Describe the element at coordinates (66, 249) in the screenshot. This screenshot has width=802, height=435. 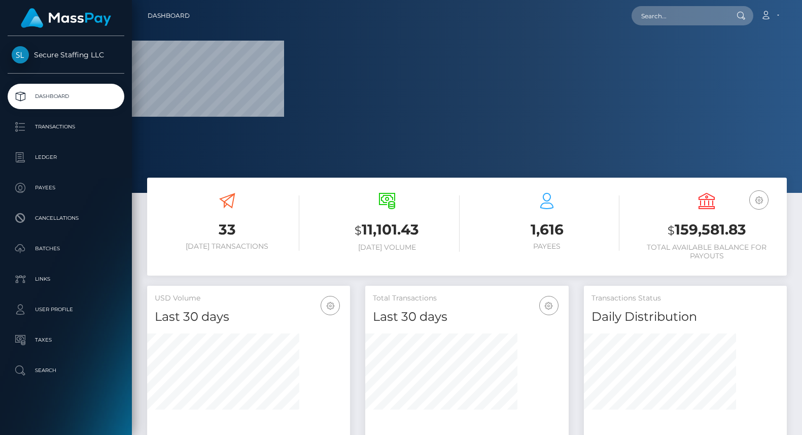
I see `p: Batches` at that location.